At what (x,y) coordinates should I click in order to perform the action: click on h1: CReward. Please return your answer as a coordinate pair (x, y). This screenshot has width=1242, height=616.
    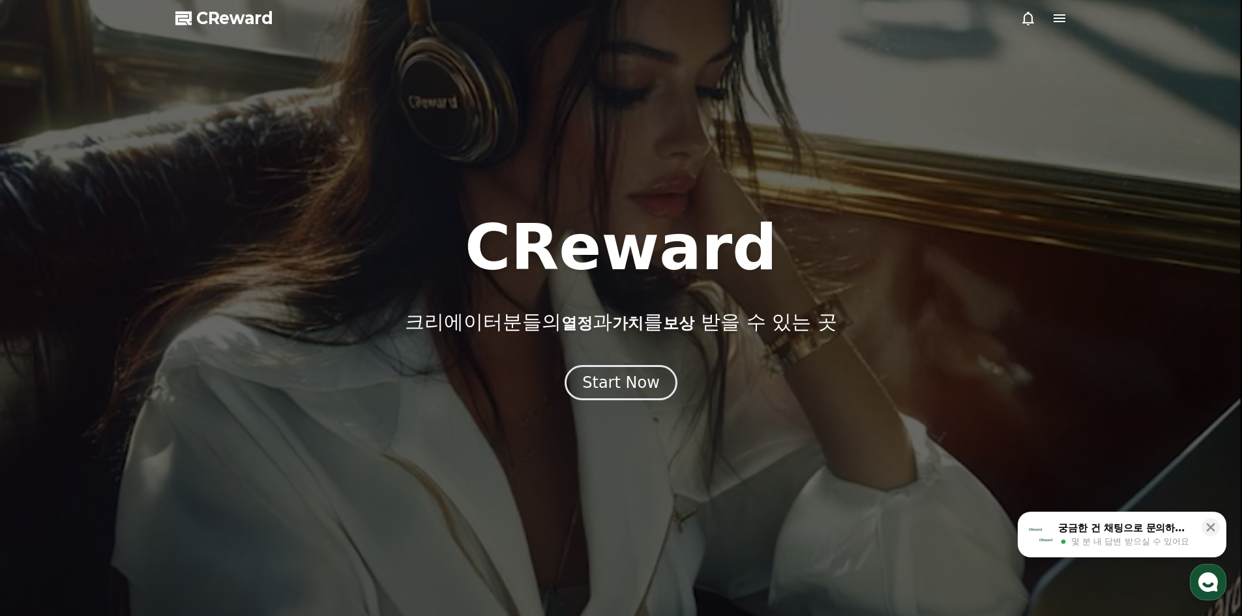
    Looking at the image, I should click on (621, 248).